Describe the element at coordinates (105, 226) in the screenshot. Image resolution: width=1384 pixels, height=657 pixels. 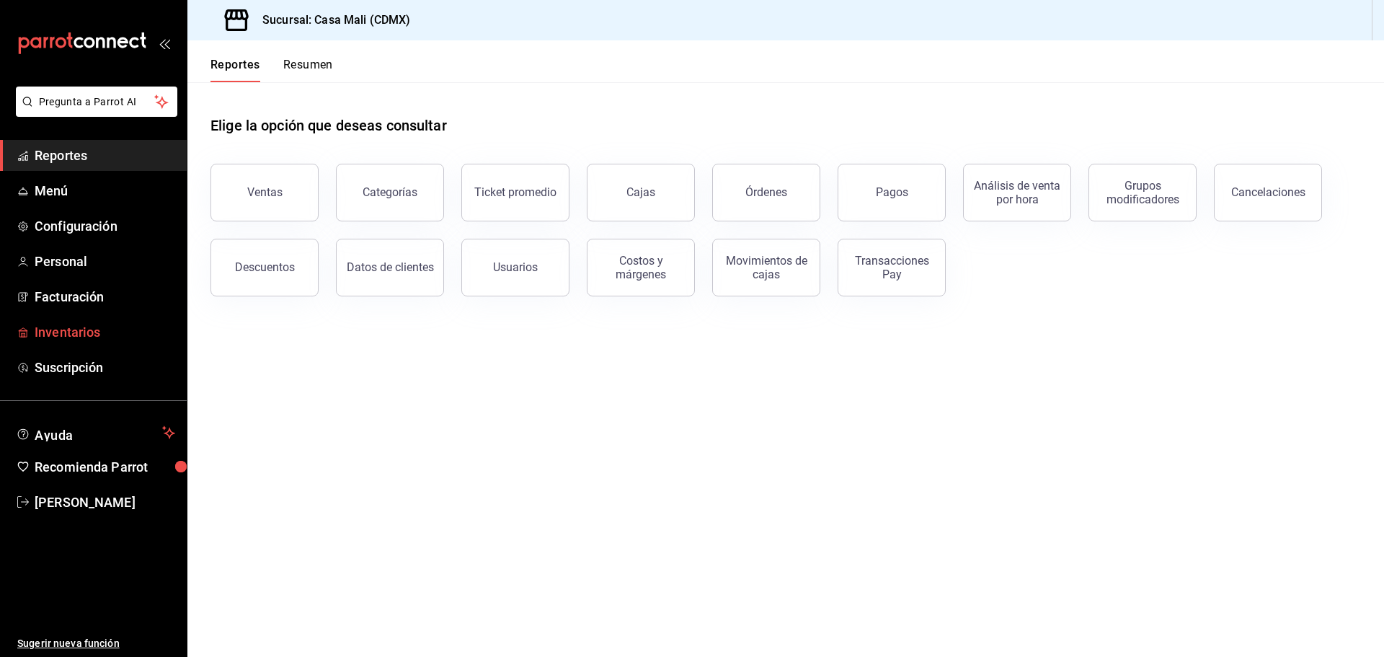
I see `span: Configuración` at that location.